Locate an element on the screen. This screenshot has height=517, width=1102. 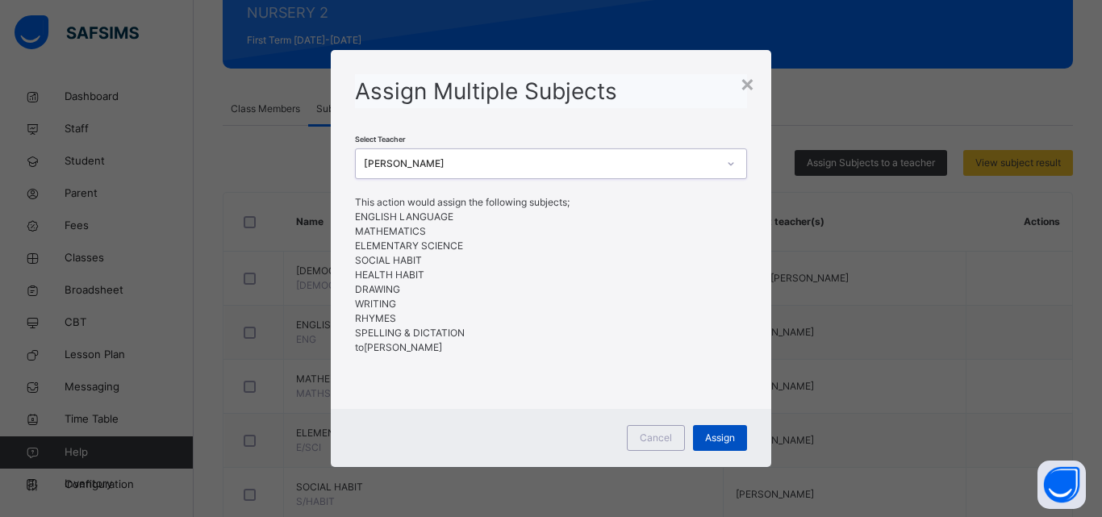
span: Assign Multiple Subjects is located at coordinates (486, 91).